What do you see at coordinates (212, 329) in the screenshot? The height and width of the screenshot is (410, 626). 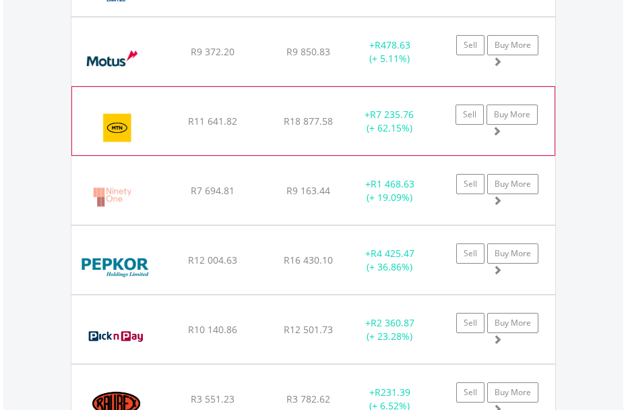 I see `span: R10 140.86` at bounding box center [212, 329].